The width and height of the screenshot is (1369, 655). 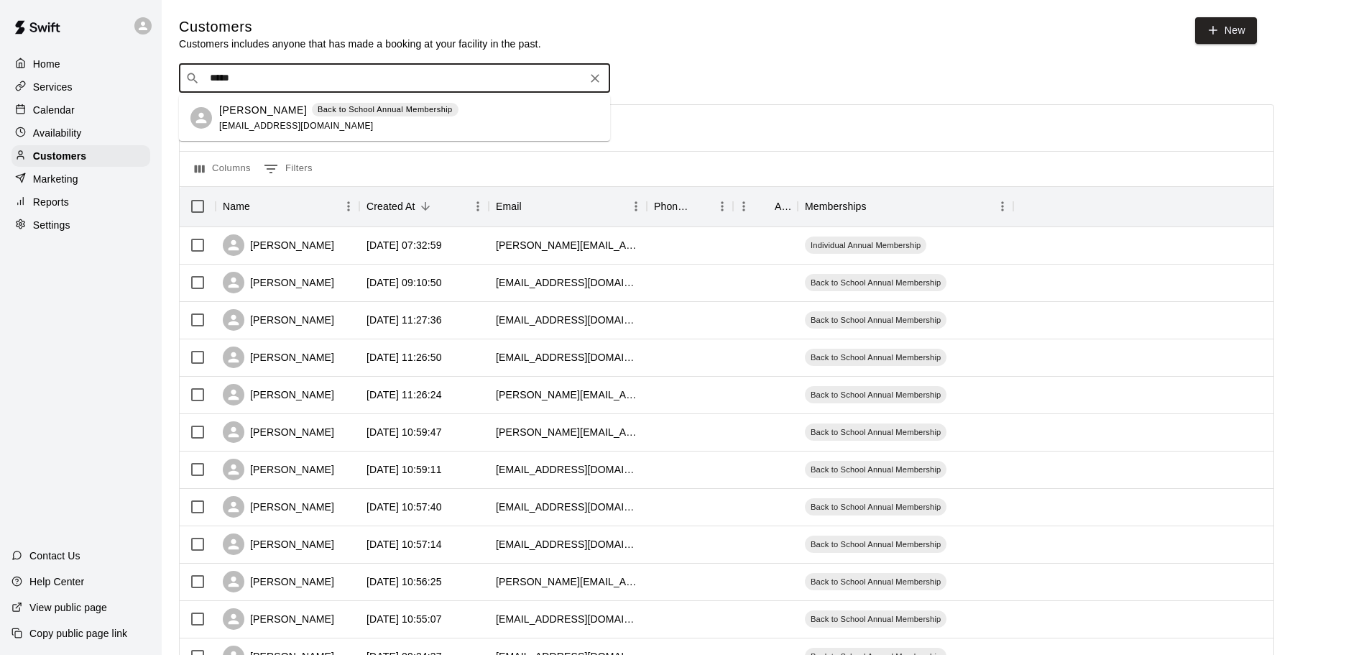 I want to click on p: Help Center, so click(x=57, y=582).